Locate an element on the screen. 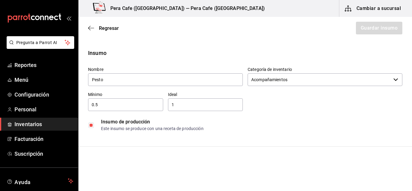 The height and width of the screenshot is (191, 412). a: Pregunta a Parrot AI is located at coordinates (39, 47).